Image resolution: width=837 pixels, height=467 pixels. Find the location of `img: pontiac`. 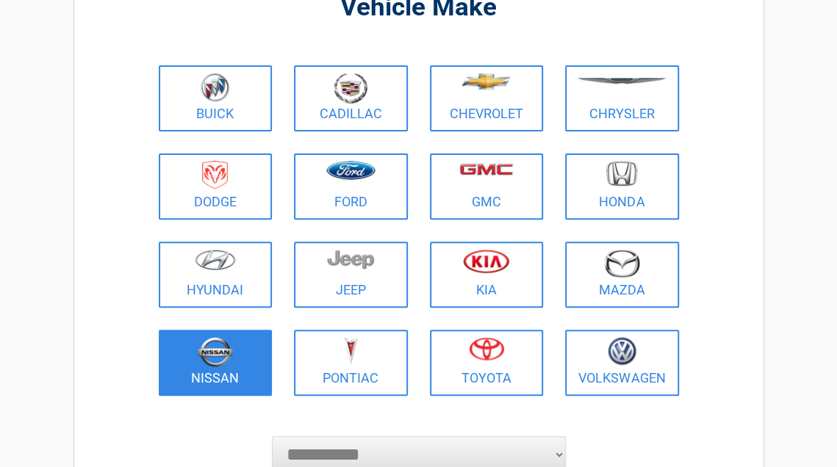

img: pontiac is located at coordinates (350, 351).